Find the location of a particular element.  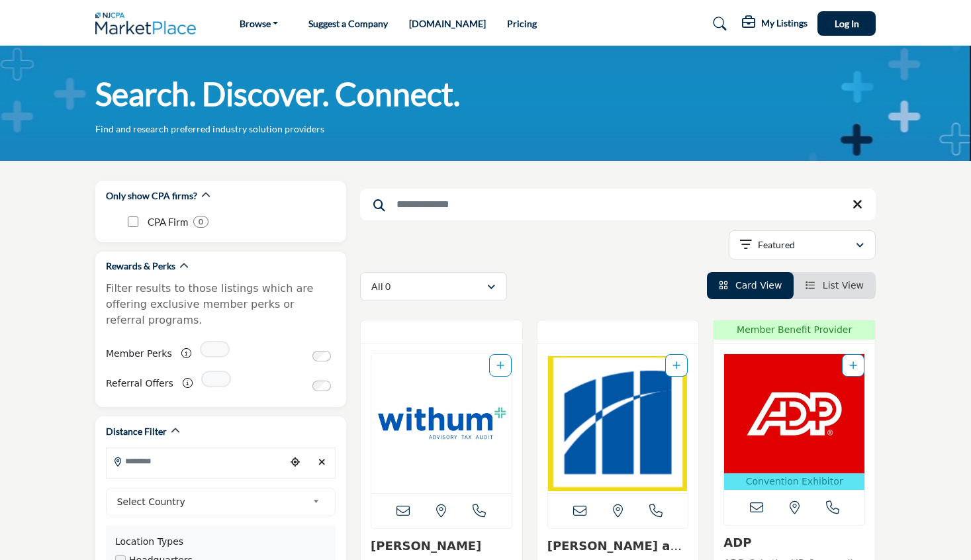

h2: Distance Filter is located at coordinates (136, 431).